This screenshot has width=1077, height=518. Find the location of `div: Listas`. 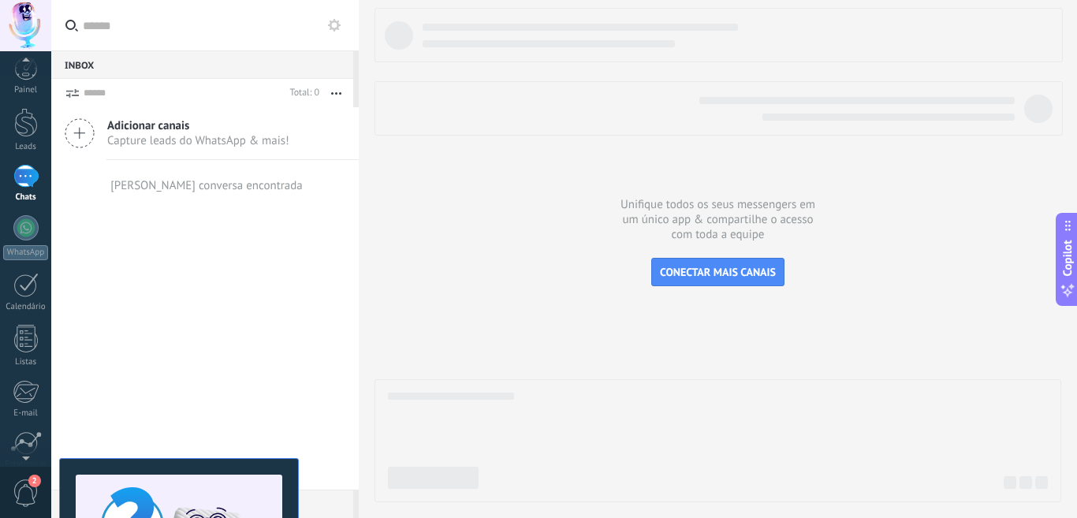

div: Listas is located at coordinates (26, 362).